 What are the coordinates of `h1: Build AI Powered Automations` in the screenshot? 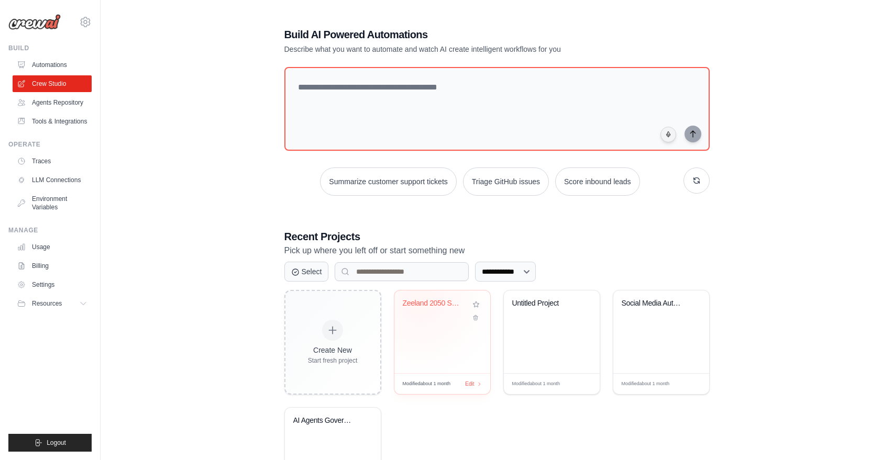 It's located at (460, 35).